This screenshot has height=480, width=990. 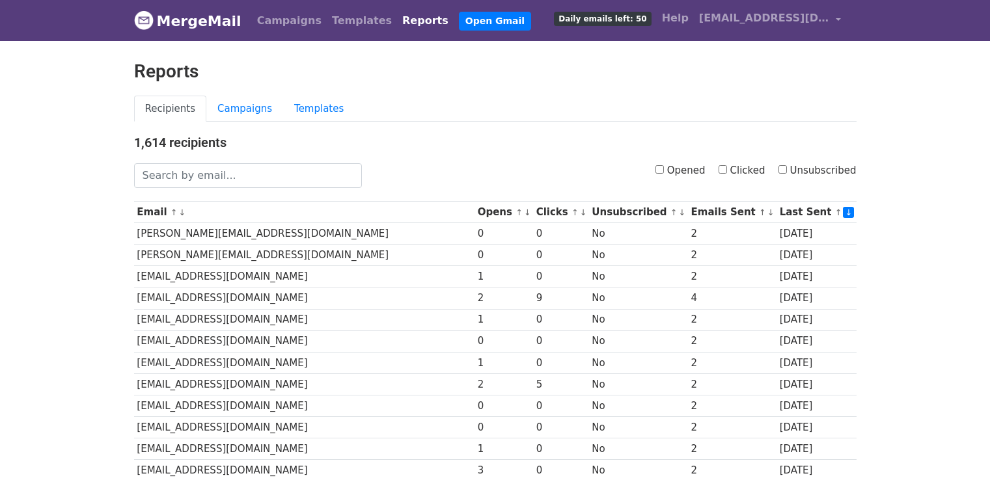 What do you see at coordinates (144, 20) in the screenshot?
I see `img: MergeMail logo` at bounding box center [144, 20].